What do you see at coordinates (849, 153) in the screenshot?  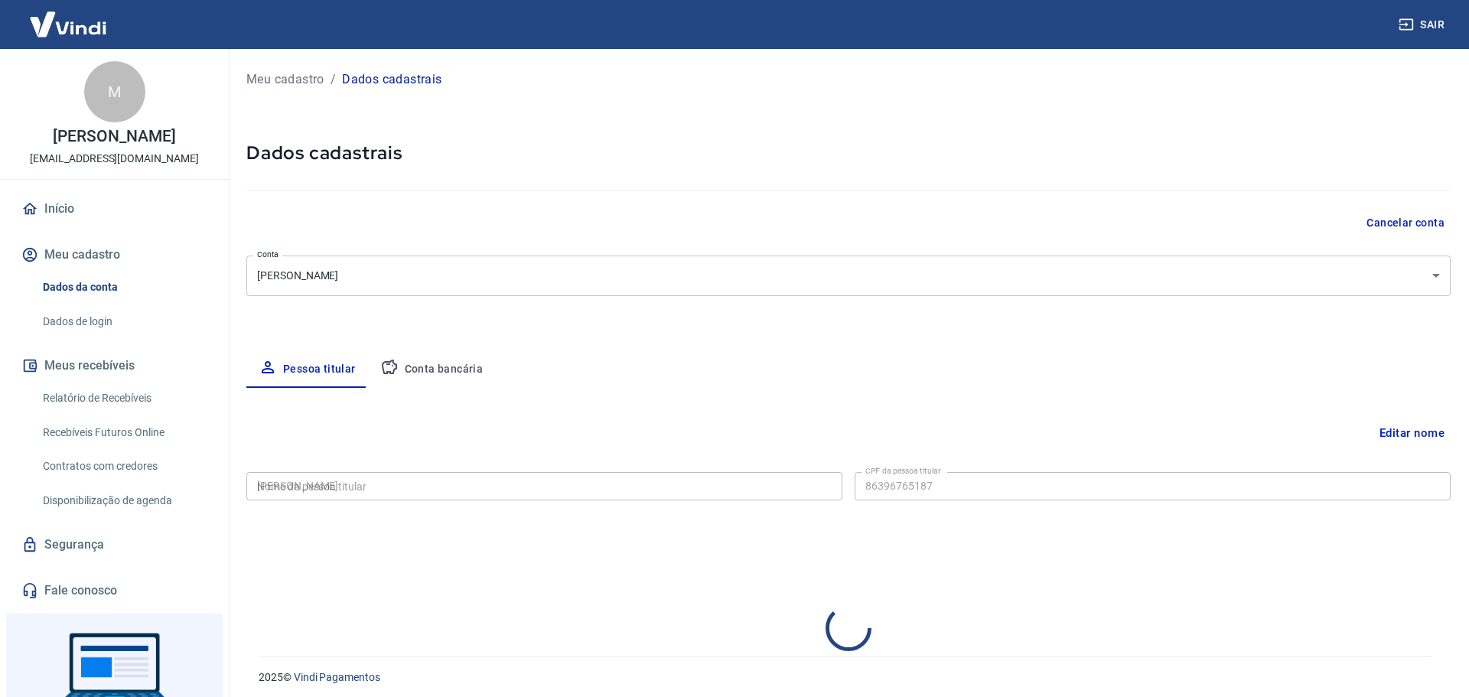 I see `h5: Dados cadastrais` at bounding box center [849, 153].